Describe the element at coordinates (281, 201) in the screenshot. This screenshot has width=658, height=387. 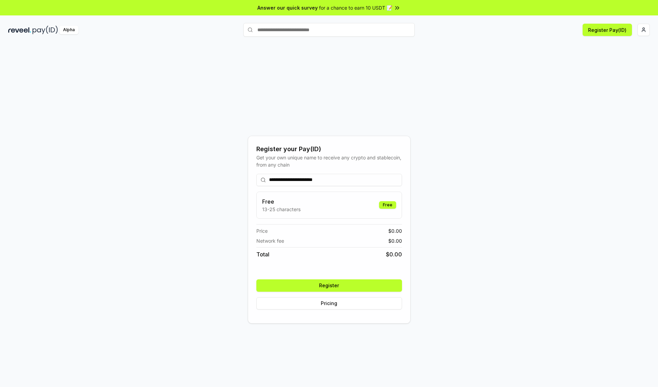
I see `h3: Free` at that location.